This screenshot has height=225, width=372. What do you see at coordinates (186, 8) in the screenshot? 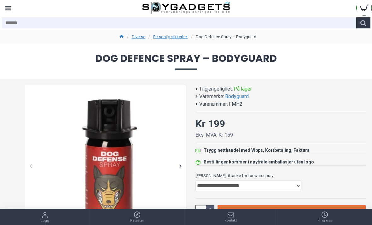
I see `img: SpyGadgets.no` at bounding box center [186, 8].